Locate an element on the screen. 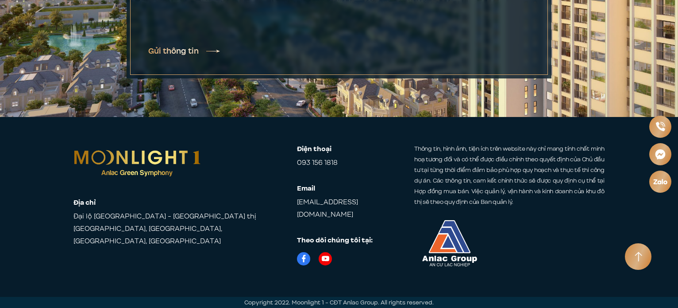  img: Facebook logo is located at coordinates (304, 258).